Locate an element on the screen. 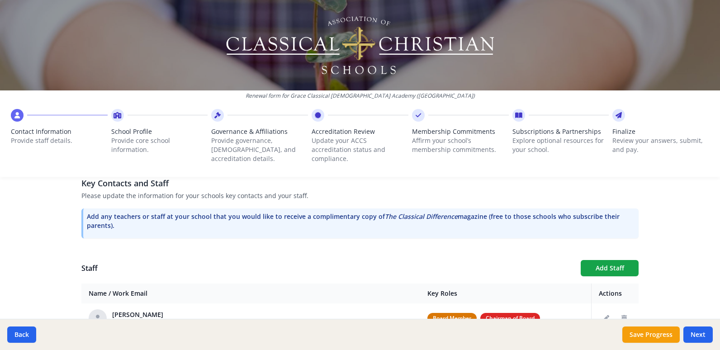  p: Please update the information for your schools key contacts and your staff. is located at coordinates (360, 196).